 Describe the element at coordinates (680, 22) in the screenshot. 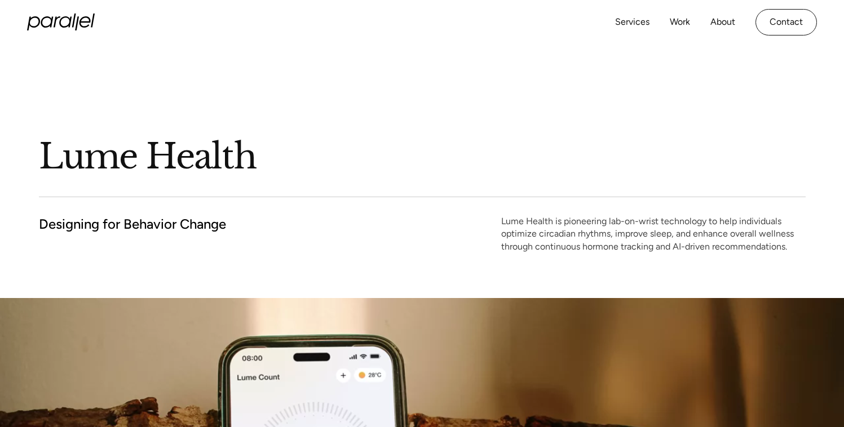

I see `a: Work` at that location.